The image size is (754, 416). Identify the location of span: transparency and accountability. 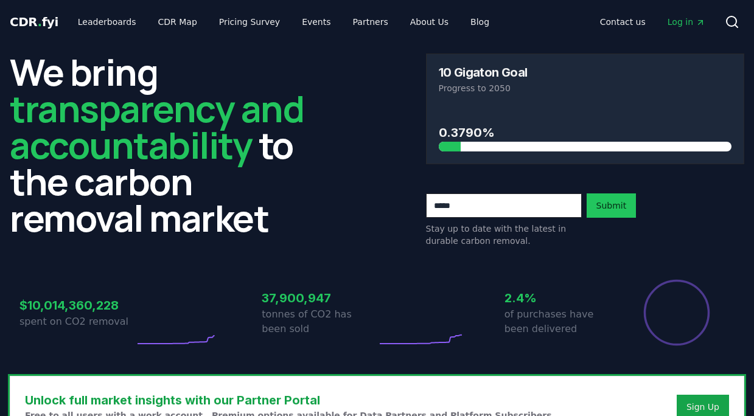
(156, 127).